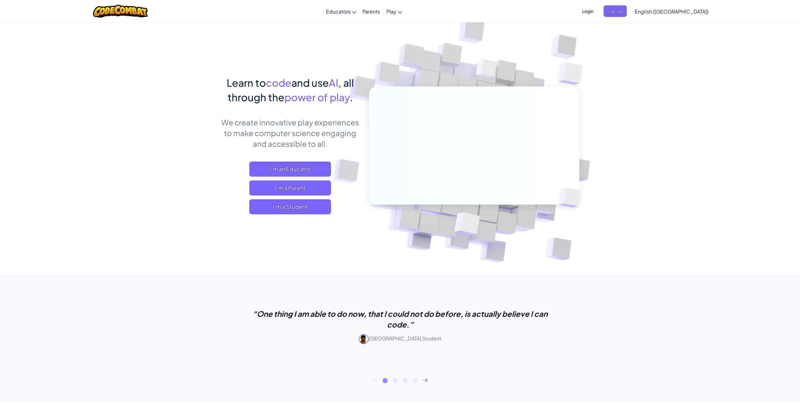 The height and width of the screenshot is (402, 800). What do you see at coordinates (405, 381) in the screenshot?
I see `button: 3` at bounding box center [405, 381].